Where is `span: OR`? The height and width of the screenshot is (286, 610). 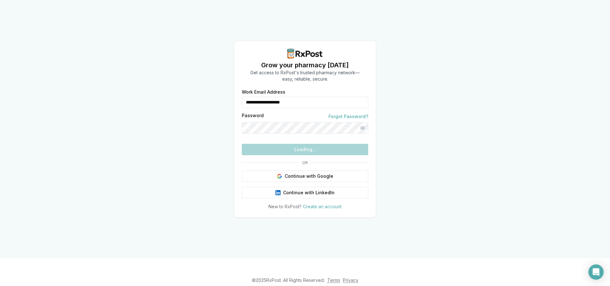
span: OR is located at coordinates (305, 163).